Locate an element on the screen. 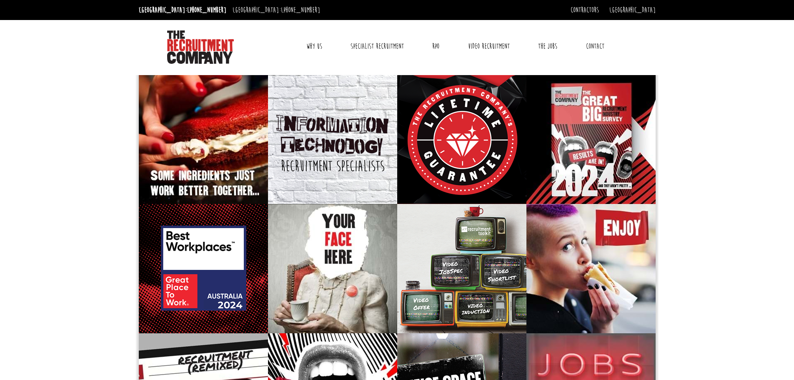  a: The Jobs is located at coordinates (548, 46).